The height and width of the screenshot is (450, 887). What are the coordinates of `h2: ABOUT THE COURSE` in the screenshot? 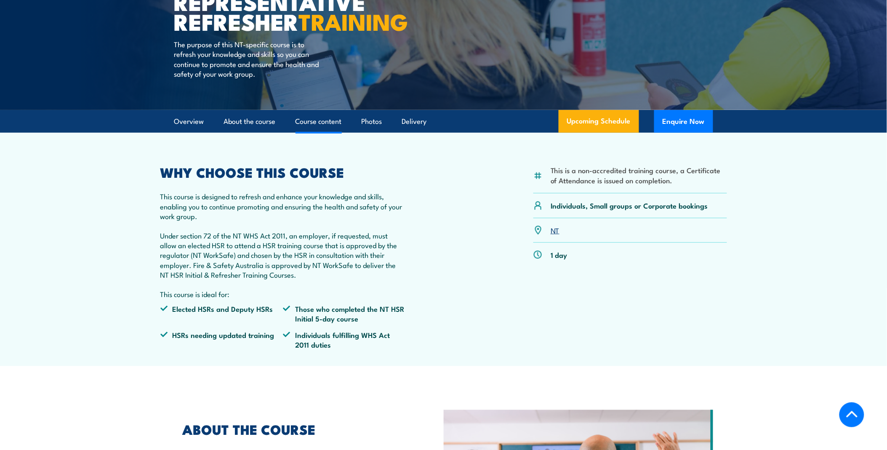 It's located at (294, 429).